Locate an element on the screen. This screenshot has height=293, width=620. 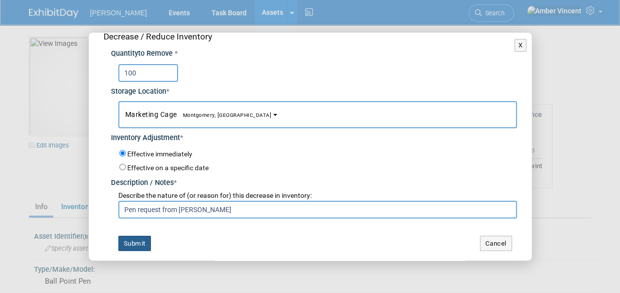
label: Effective on a specific date is located at coordinates (168, 168).